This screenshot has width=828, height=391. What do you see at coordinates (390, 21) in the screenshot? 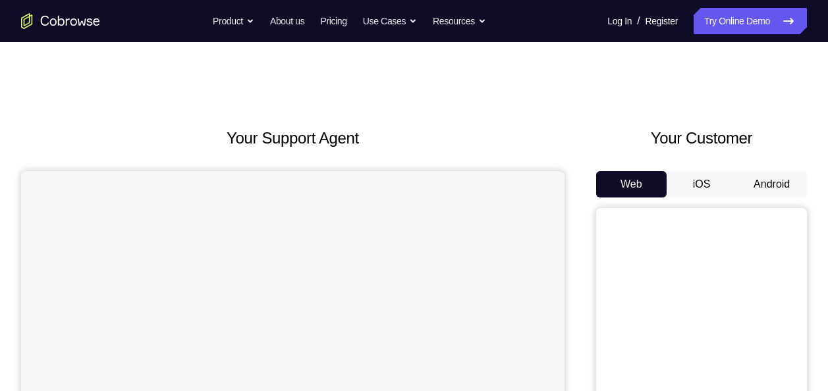
I see `button: Use Cases` at bounding box center [390, 21].